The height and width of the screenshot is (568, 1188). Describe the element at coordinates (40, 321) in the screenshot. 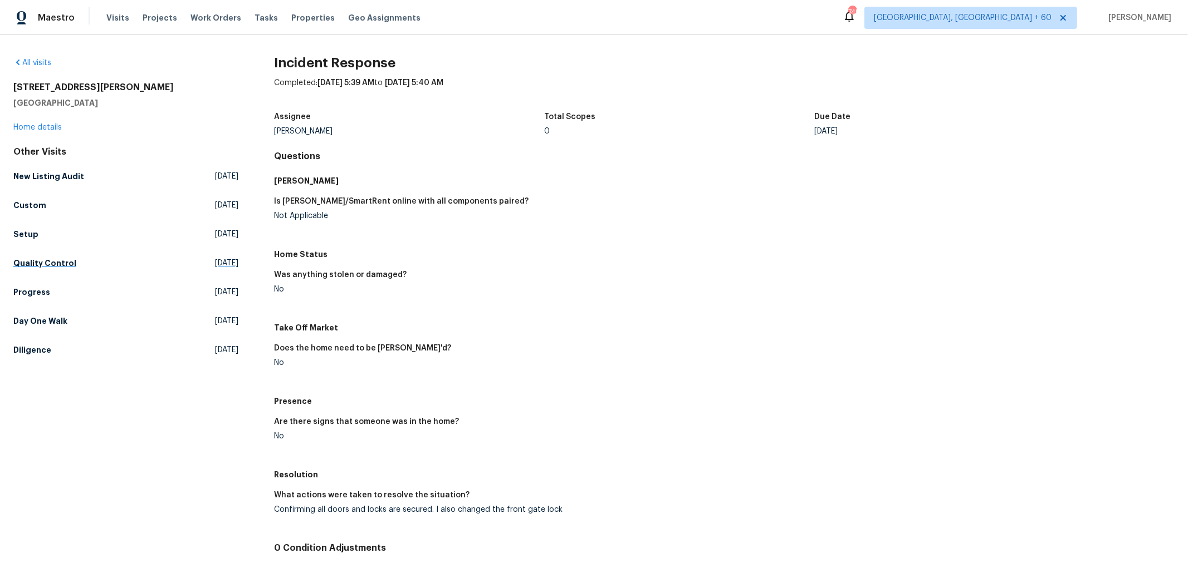

I see `h5: Day One Walk` at that location.